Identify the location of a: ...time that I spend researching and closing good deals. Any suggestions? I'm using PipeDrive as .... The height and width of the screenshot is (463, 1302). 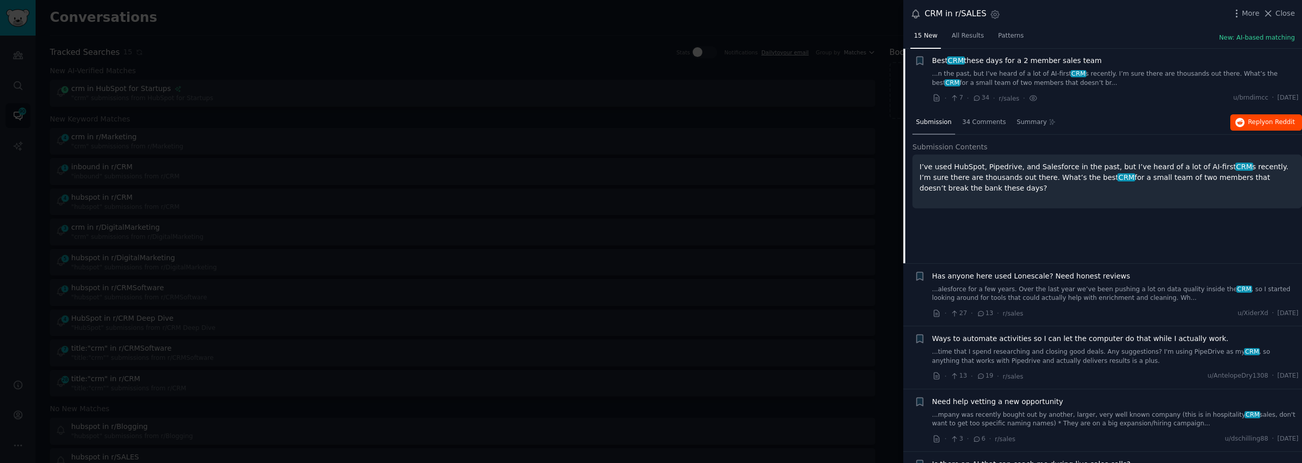
(1115, 357).